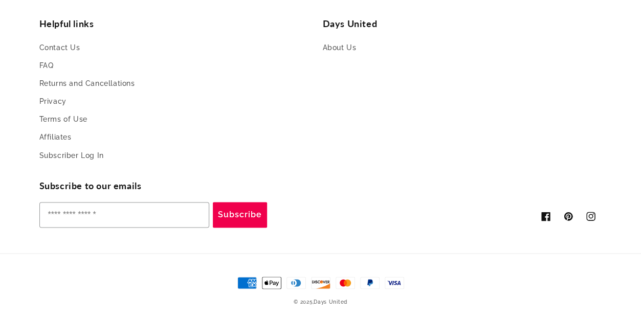 This screenshot has height=317, width=641. I want to click on h2: Helpful links, so click(179, 24).